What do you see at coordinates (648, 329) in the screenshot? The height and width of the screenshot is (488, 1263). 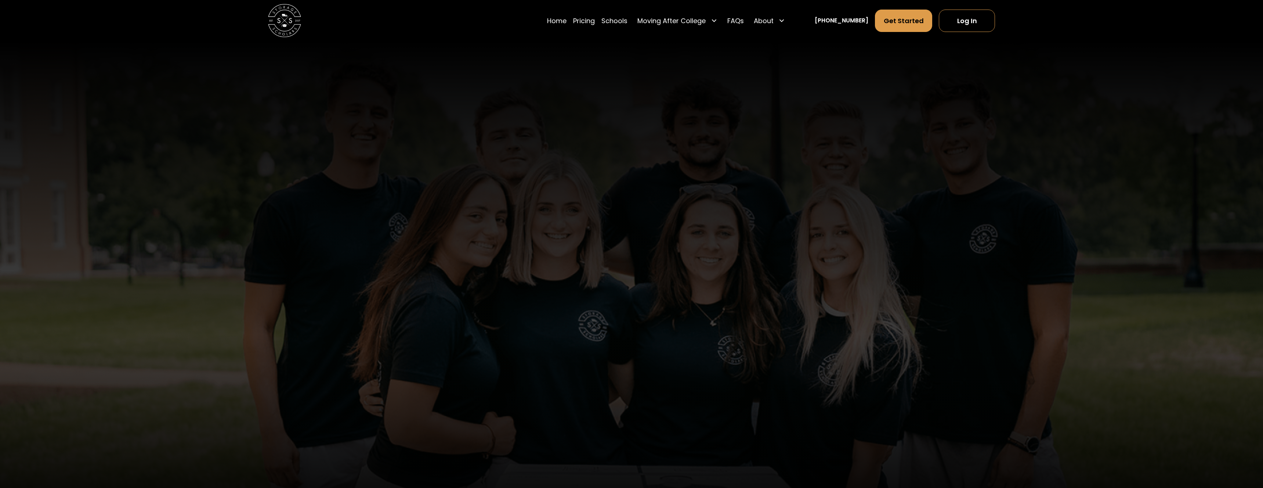 I see `em: uncommonly well` at bounding box center [648, 329].